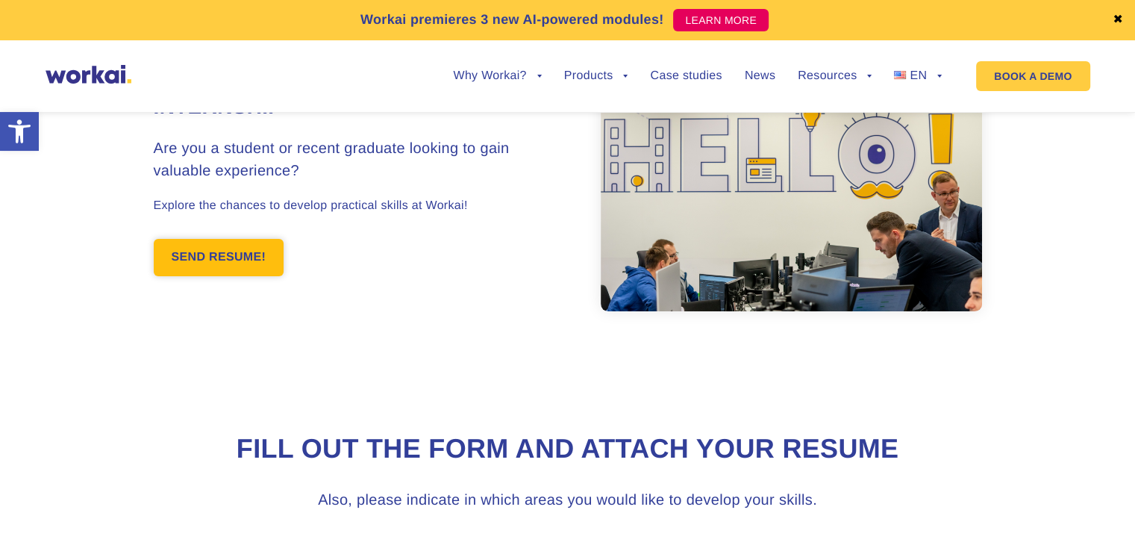 The height and width of the screenshot is (551, 1135). Describe the element at coordinates (596, 76) in the screenshot. I see `a: Products` at that location.